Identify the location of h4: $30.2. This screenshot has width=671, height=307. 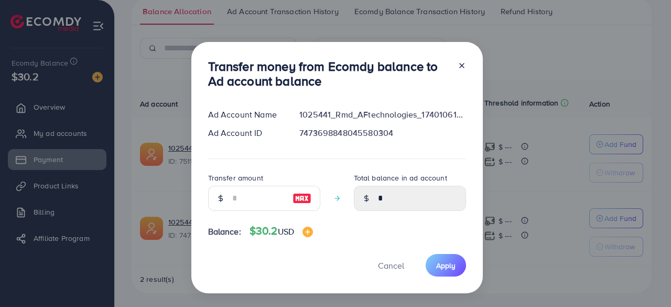
(281, 231).